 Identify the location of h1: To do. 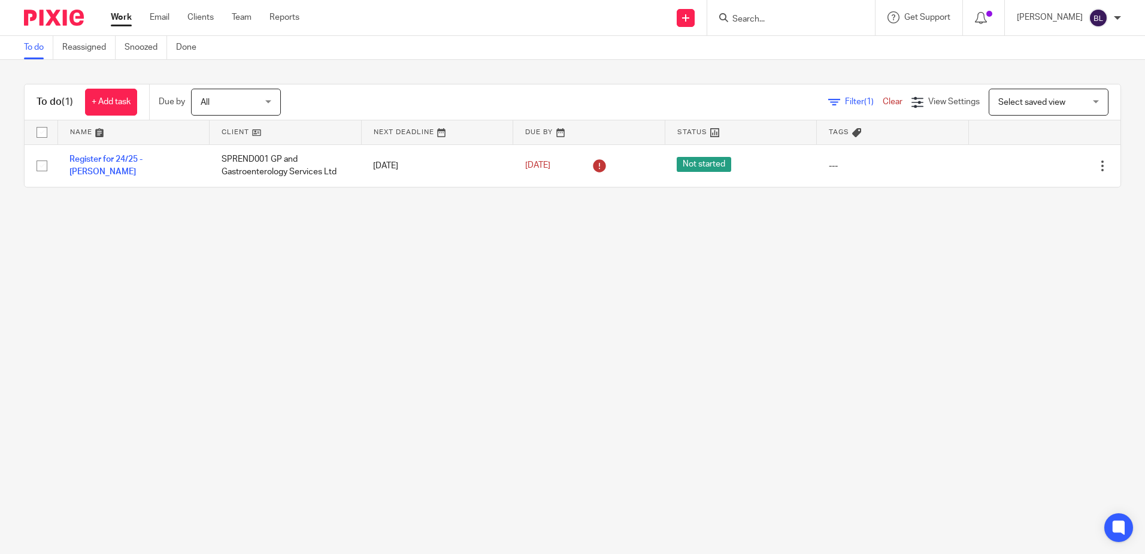
(54, 102).